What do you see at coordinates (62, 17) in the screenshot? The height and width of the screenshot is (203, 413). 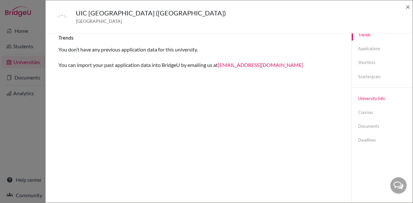 I see `img: default-university-logo-42dd438d0b49c2174d4c41c49dcd67eec2da6d16b3a2f6d5de70cc347232e317.png` at bounding box center [62, 17].